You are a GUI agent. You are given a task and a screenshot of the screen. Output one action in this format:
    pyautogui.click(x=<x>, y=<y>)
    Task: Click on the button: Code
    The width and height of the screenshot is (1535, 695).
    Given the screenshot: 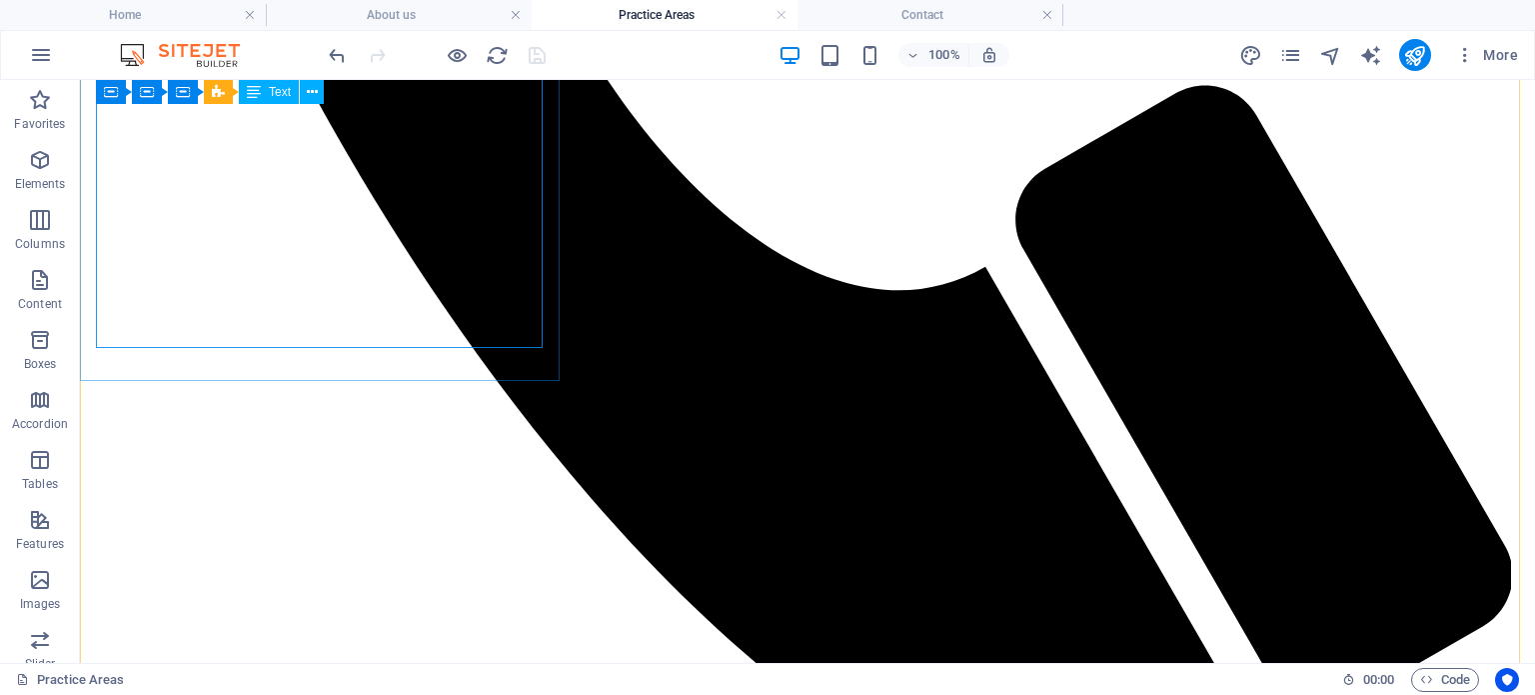 What is the action you would take?
    pyautogui.click(x=1445, y=680)
    